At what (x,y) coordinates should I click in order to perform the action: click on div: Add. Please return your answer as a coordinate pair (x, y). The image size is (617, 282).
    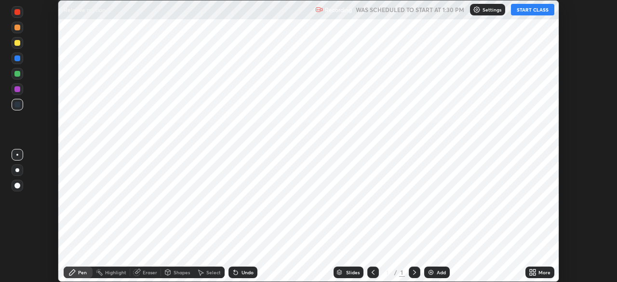
    Looking at the image, I should click on (441, 272).